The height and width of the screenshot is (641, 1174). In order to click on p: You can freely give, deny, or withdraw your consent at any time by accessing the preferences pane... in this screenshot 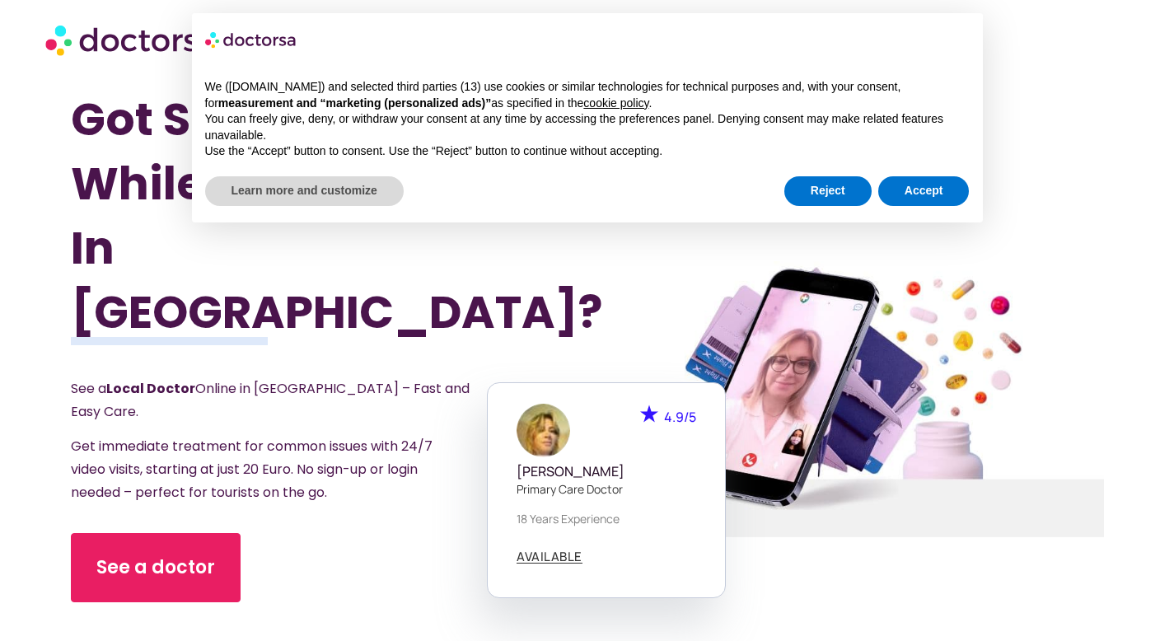, I will do `click(588, 127)`.